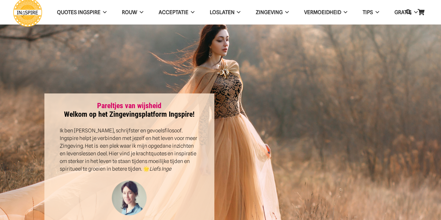 Image resolution: width=441 pixels, height=220 pixels. I want to click on em: Liefs Inge, so click(160, 169).